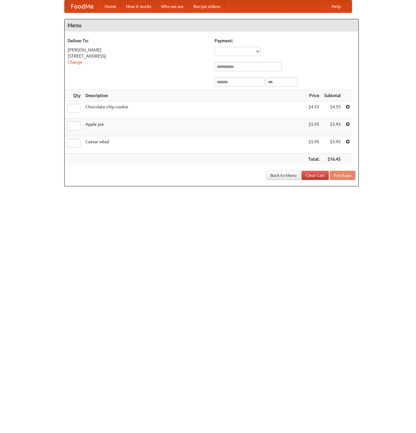  I want to click on button: Purchase, so click(342, 175).